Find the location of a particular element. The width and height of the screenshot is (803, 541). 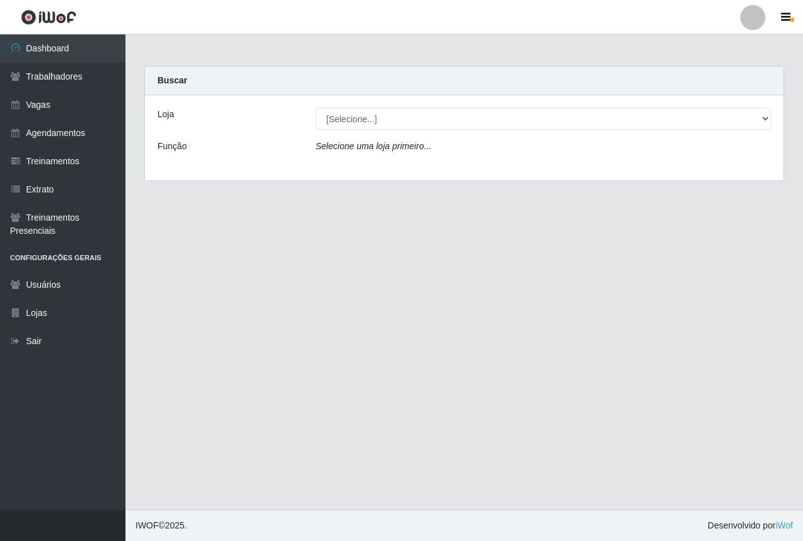

strong: Buscar is located at coordinates (172, 80).